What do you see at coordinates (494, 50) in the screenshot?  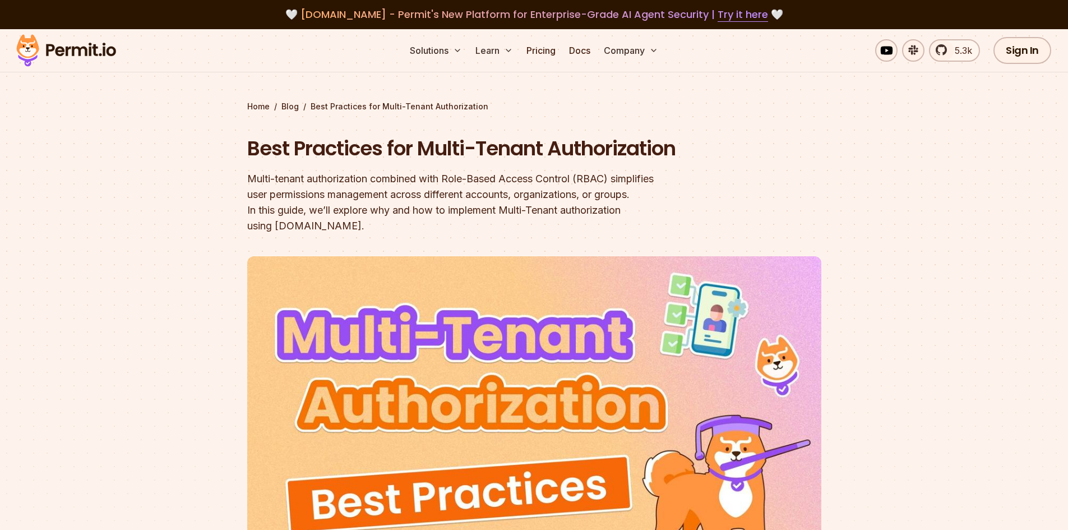 I see `button: Learn` at bounding box center [494, 50].